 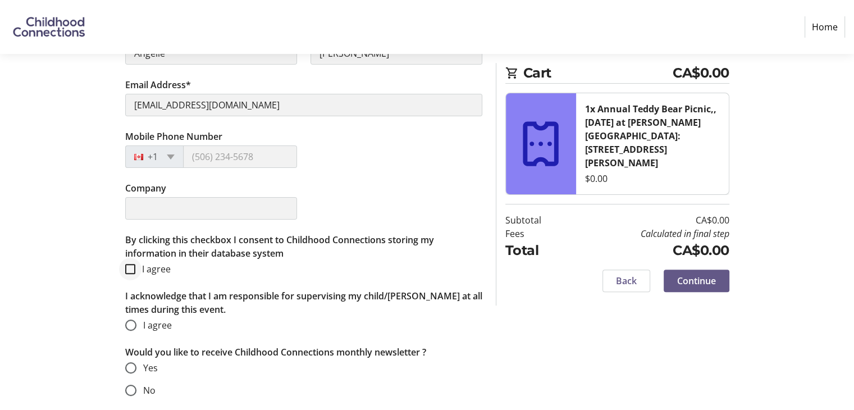 I want to click on div: $0.00, so click(x=653, y=179).